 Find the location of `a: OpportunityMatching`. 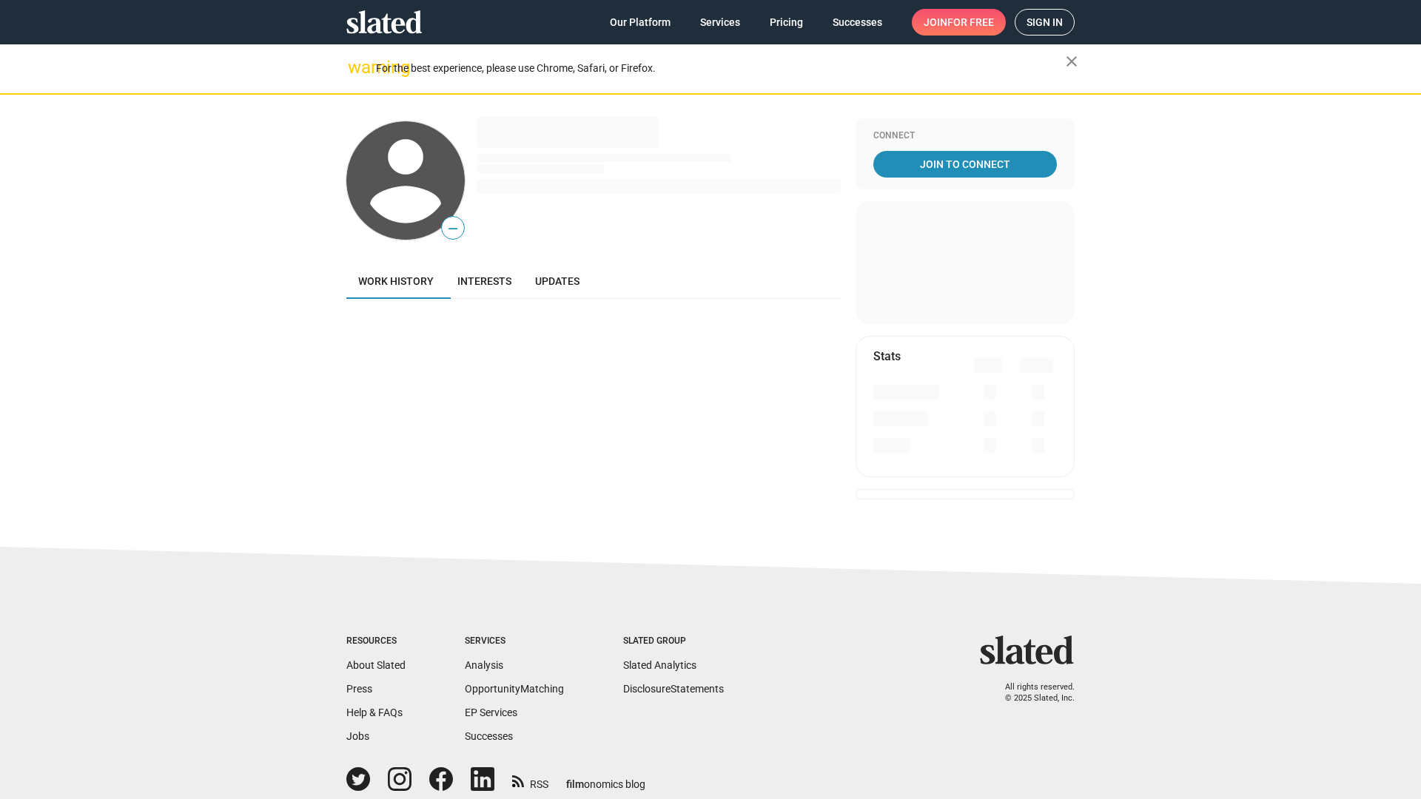

a: OpportunityMatching is located at coordinates (514, 689).